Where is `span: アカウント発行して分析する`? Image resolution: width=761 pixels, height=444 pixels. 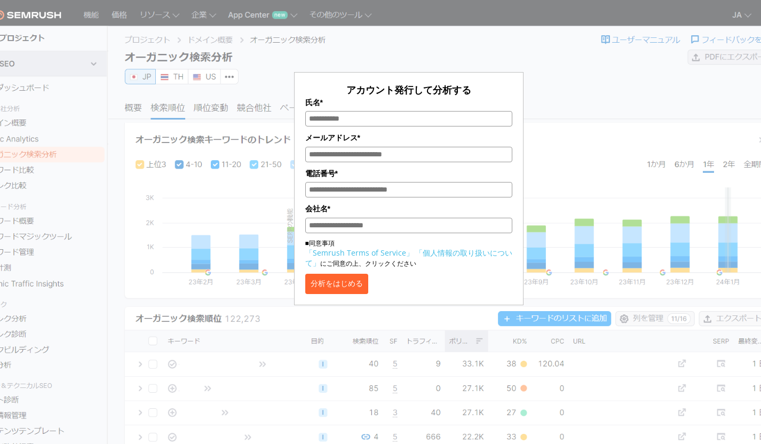
span: アカウント発行して分析する is located at coordinates (409, 90).